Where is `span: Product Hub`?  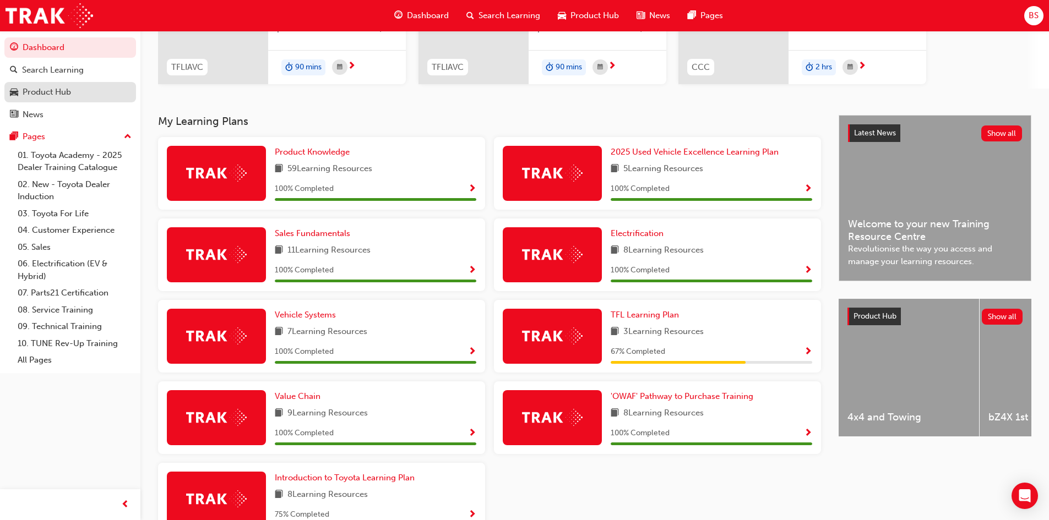
span: Product Hub is located at coordinates (875, 316).